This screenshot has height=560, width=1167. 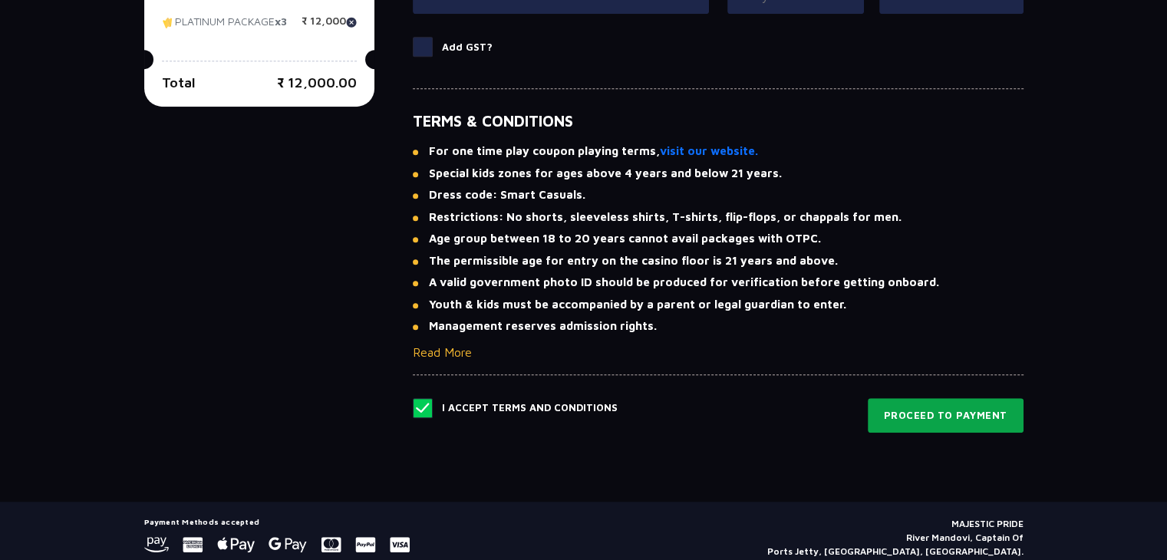 What do you see at coordinates (718, 305) in the screenshot?
I see `li: Youth & kids must be accompanied by a parent or legal guardian to enter.` at bounding box center [718, 305].